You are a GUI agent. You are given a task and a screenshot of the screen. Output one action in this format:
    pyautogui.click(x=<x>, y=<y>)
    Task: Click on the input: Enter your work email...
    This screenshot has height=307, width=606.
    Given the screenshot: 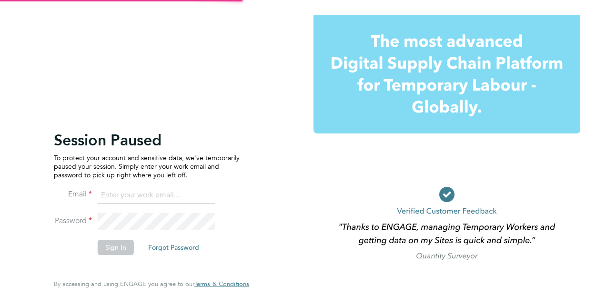 What is the action you would take?
    pyautogui.click(x=156, y=195)
    